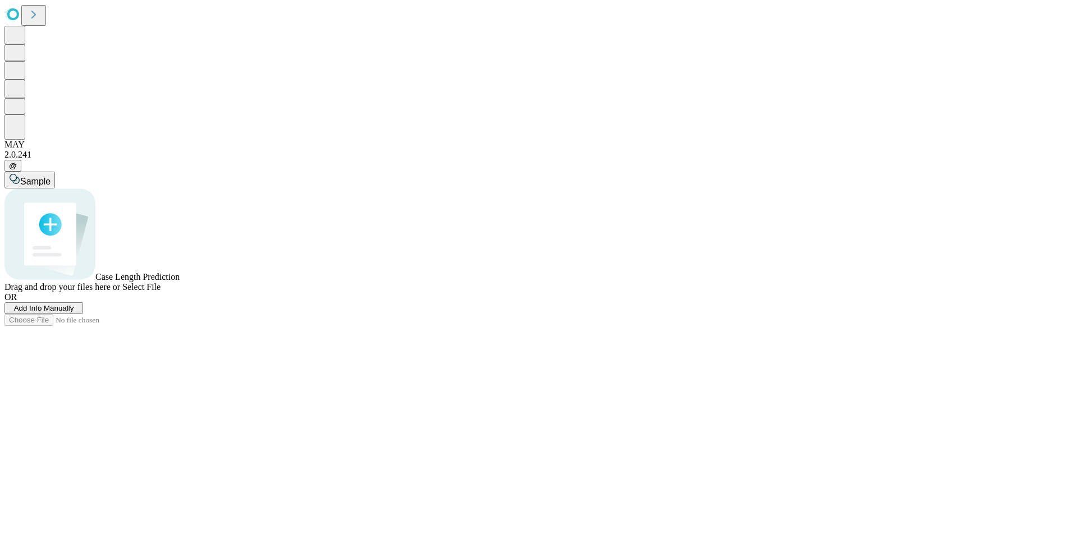 This screenshot has height=535, width=1073. Describe the element at coordinates (30, 180) in the screenshot. I see `button: Sample` at that location.